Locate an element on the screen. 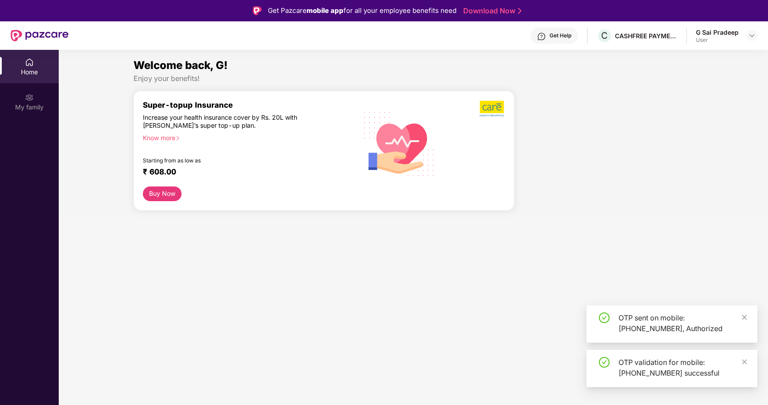 This screenshot has height=405, width=768. img: svg+xml;base64,PHN2ZyB3aWR0aD0iMjAiIGhlaWdodD0iMjAiIHZpZXdCb3g9IjAgMCAyMCAyMCIgZmlsbD0ibm9uZSIgeG... is located at coordinates (29, 97).